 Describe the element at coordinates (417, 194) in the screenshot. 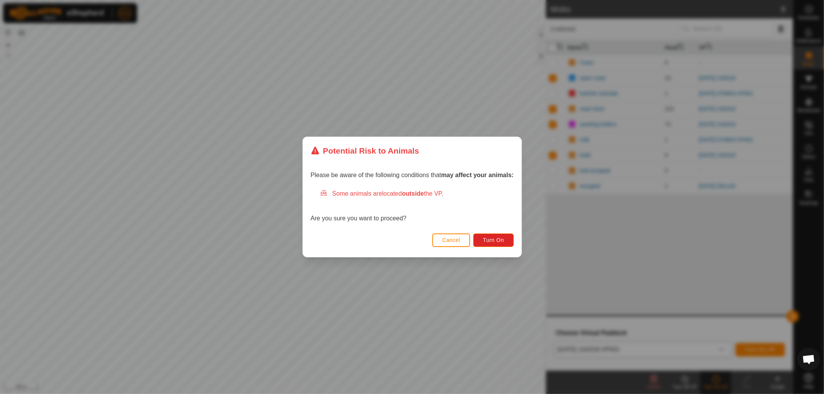

I see `div: Some animals are` at that location.